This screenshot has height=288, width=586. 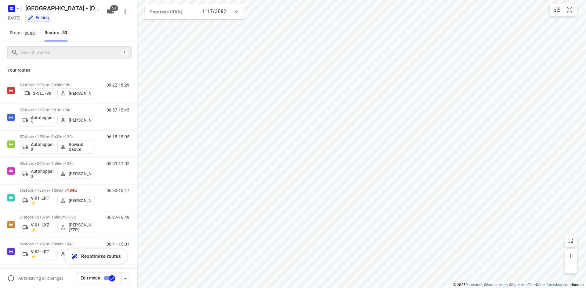 I want to click on p: 63 stops • 206km • 9h26m, so click(x=57, y=85).